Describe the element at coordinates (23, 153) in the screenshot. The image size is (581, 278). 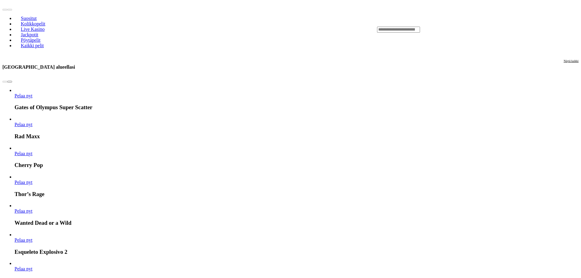
I see `a: Cherry Pop` at that location.